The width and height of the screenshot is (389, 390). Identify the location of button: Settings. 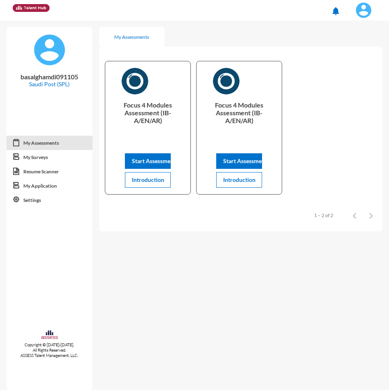
(49, 200).